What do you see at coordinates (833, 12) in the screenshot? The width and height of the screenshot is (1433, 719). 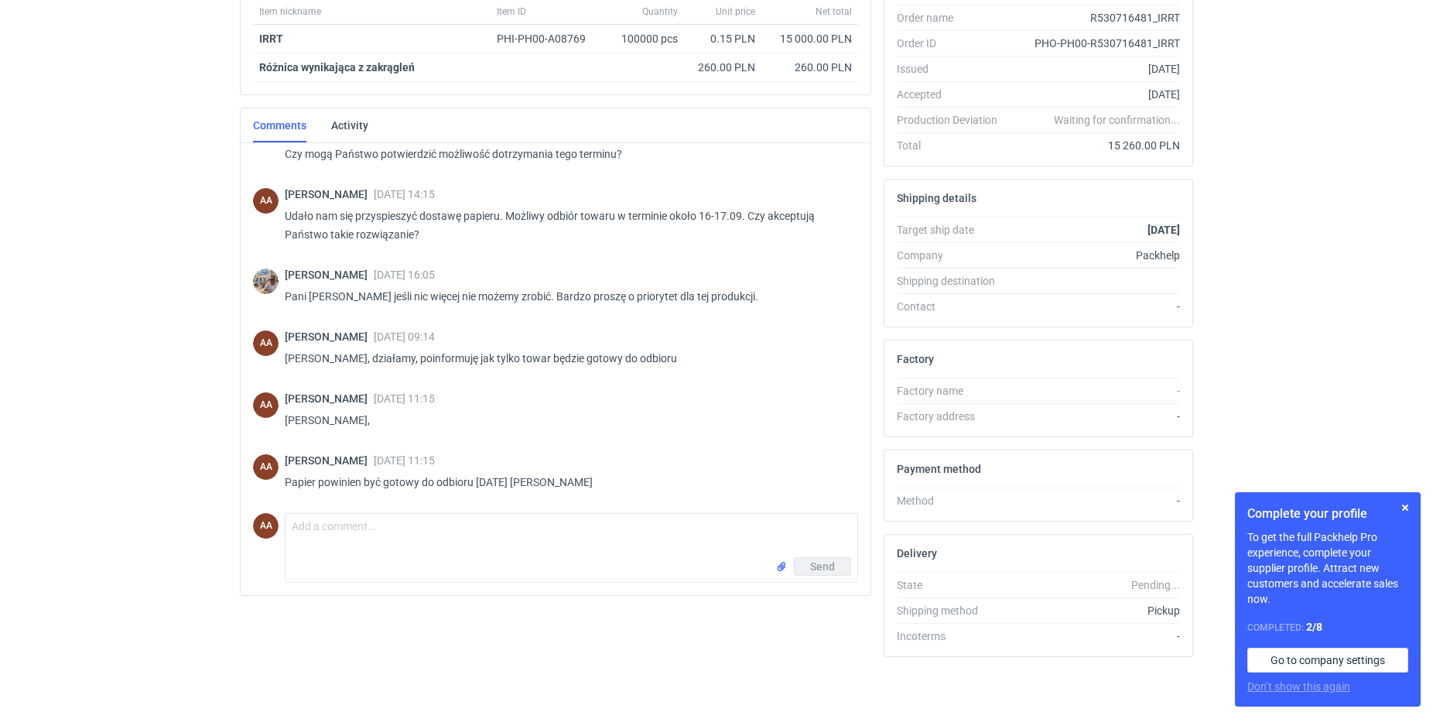 I see `span: Net total` at bounding box center [833, 12].